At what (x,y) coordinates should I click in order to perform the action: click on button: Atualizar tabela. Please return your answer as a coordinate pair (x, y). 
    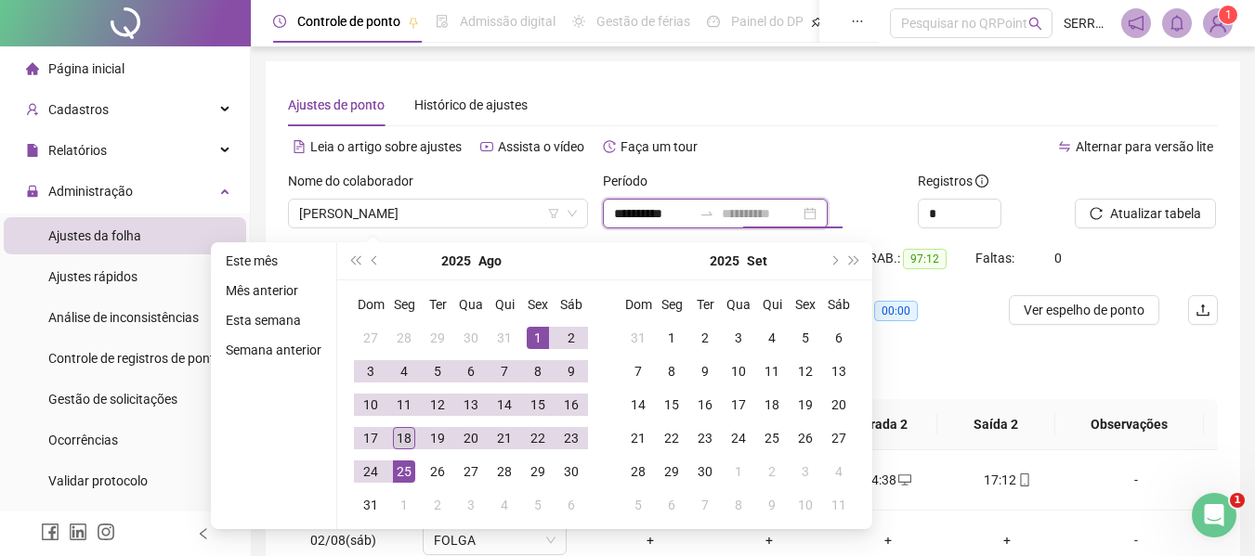
    Looking at the image, I should click on (1145, 214).